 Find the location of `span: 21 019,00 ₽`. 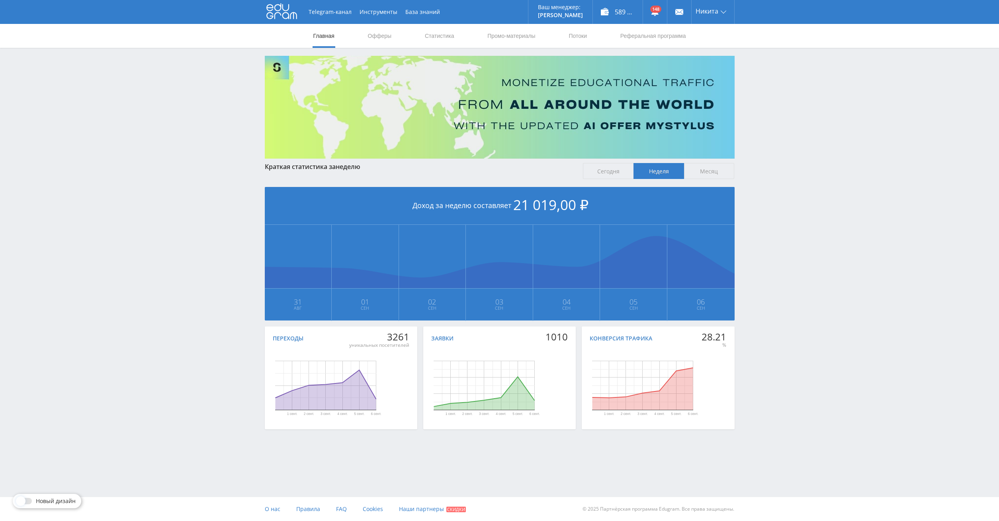

span: 21 019,00 ₽ is located at coordinates (551, 204).